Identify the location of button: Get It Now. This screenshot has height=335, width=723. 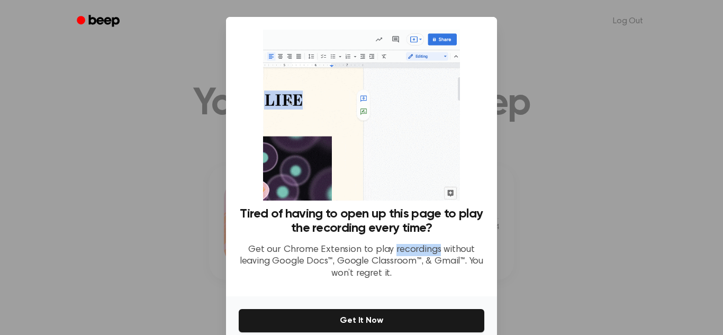
(362, 321).